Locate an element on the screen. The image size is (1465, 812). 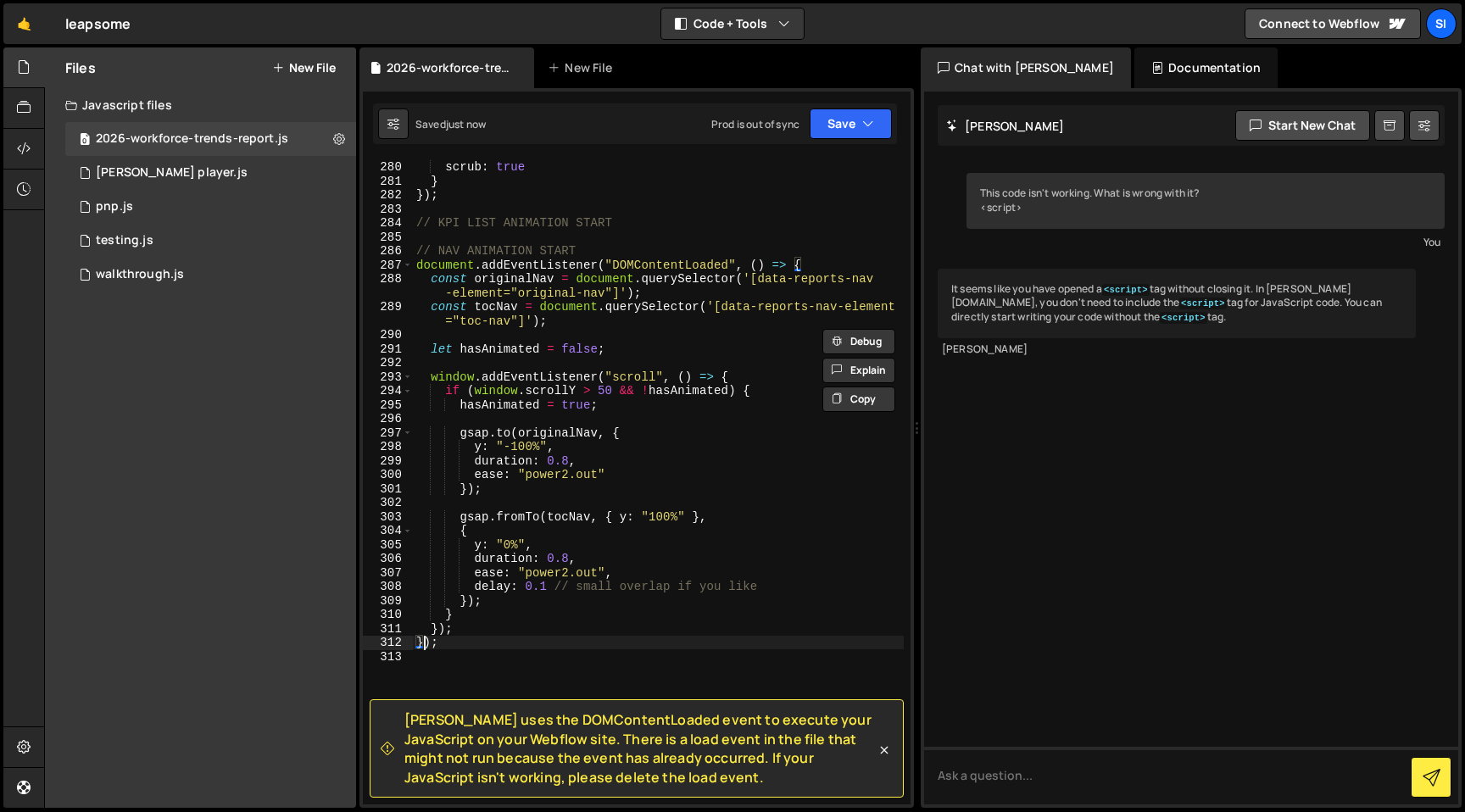
div: 304 is located at coordinates (388, 531).